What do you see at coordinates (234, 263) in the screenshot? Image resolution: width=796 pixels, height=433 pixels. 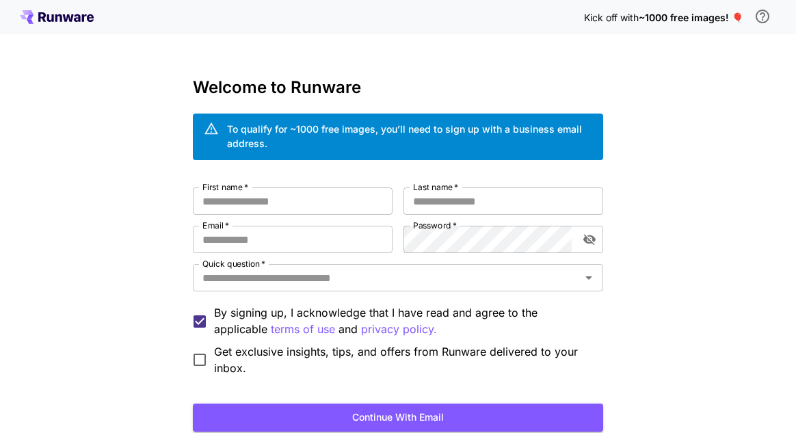 I see `label: Quick question` at bounding box center [234, 263].